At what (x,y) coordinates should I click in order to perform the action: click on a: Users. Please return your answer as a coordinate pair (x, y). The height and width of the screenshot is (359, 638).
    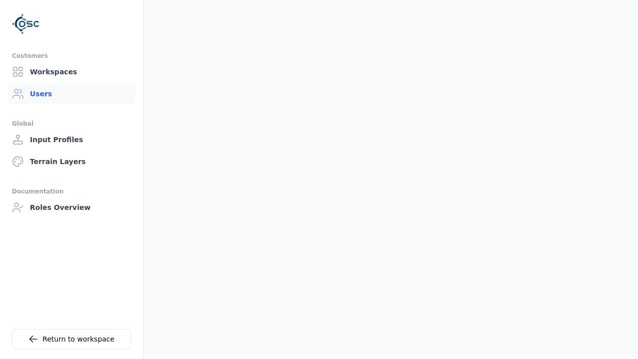
    Looking at the image, I should click on (71, 94).